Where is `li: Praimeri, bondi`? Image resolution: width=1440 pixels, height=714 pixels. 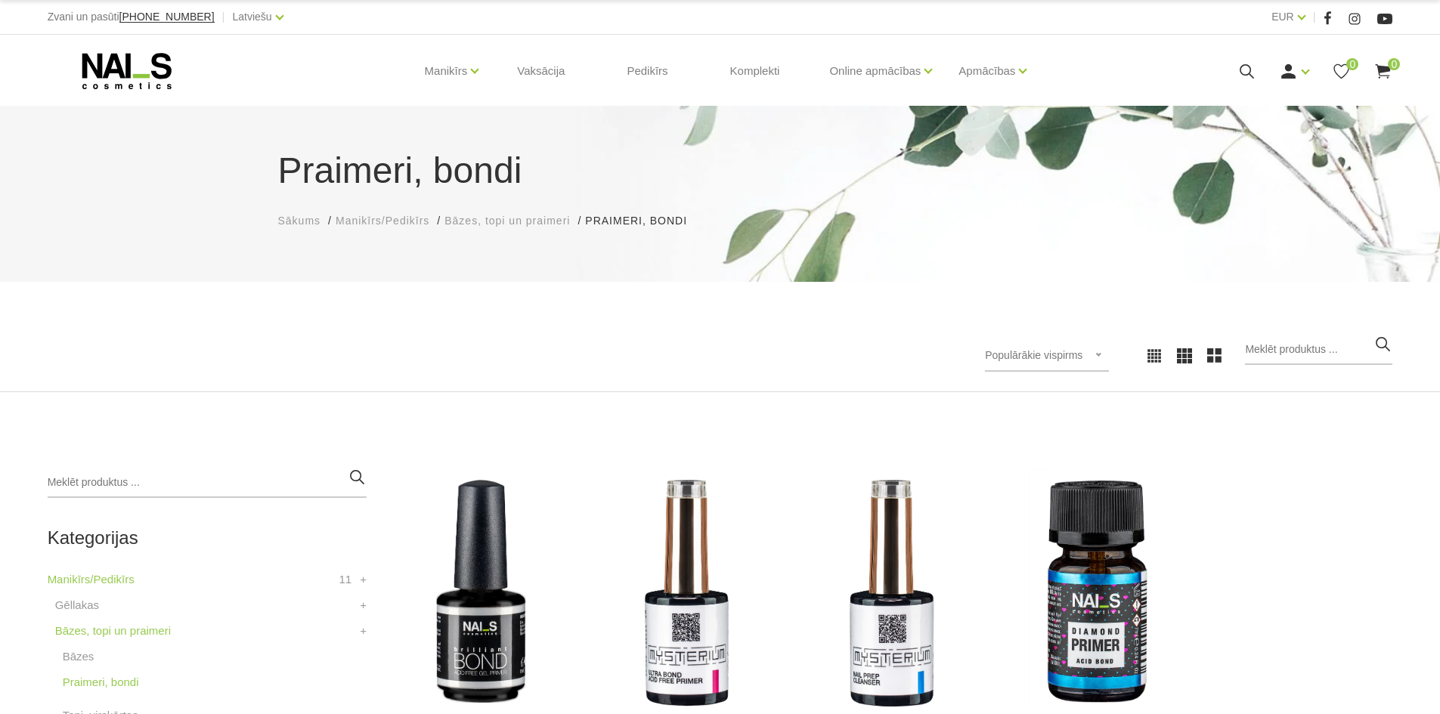
li: Praimeri, bondi is located at coordinates (643, 221).